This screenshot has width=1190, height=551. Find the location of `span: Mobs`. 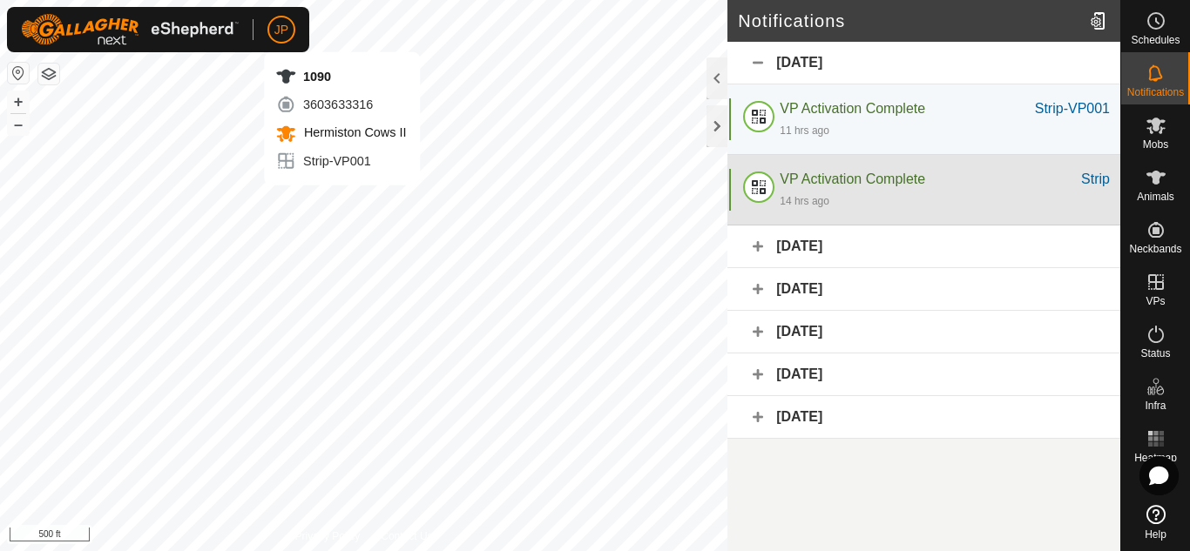

span: Mobs is located at coordinates (1155, 145).